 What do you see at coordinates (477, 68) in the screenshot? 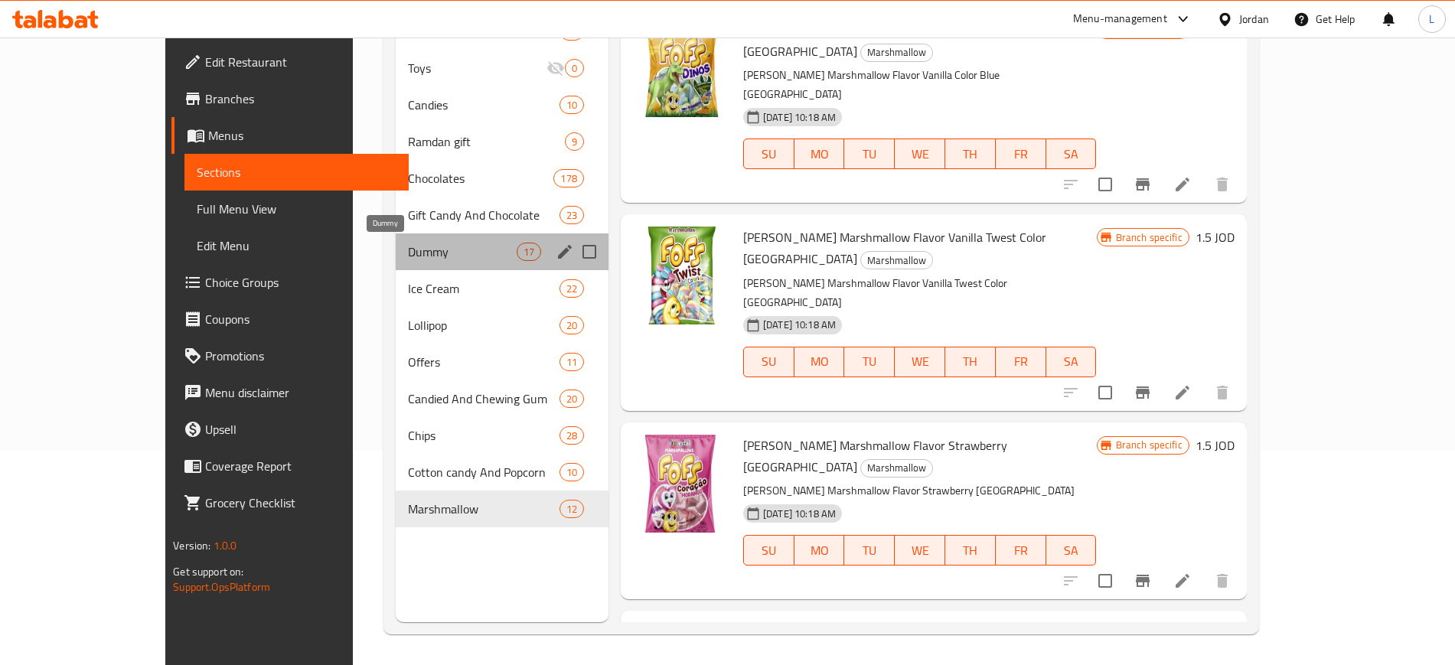
I see `span: Toys` at bounding box center [477, 68].